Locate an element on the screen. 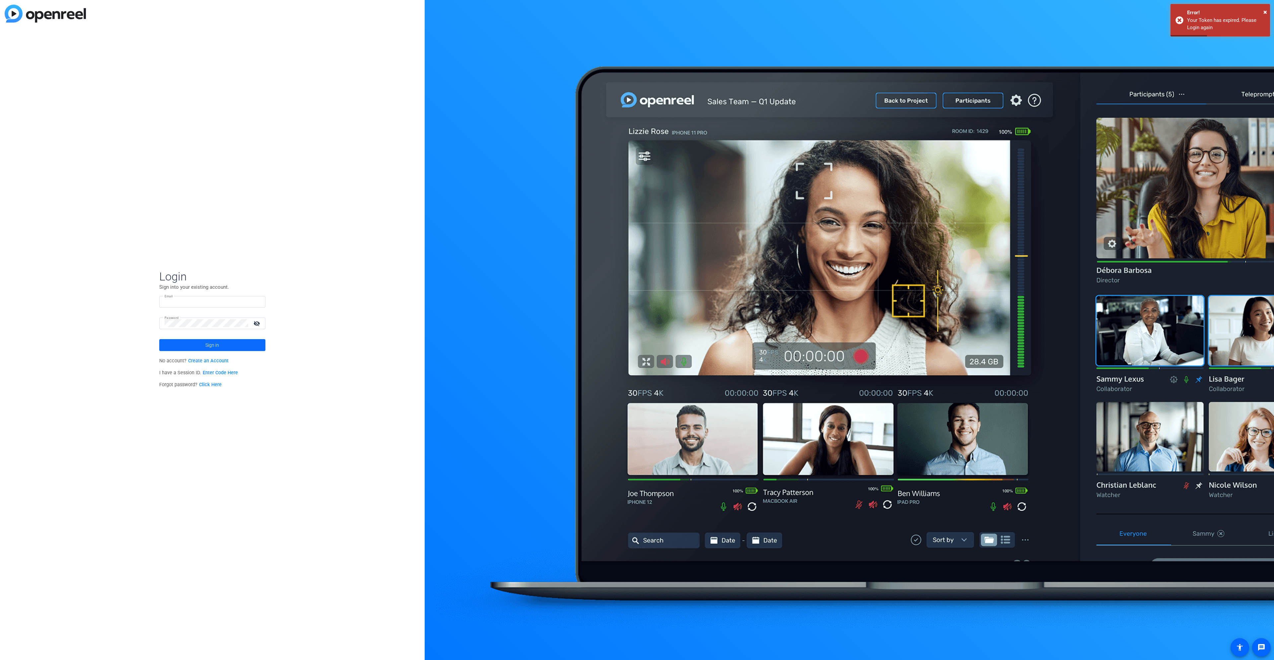  input: Enter Email Address is located at coordinates (212, 302).